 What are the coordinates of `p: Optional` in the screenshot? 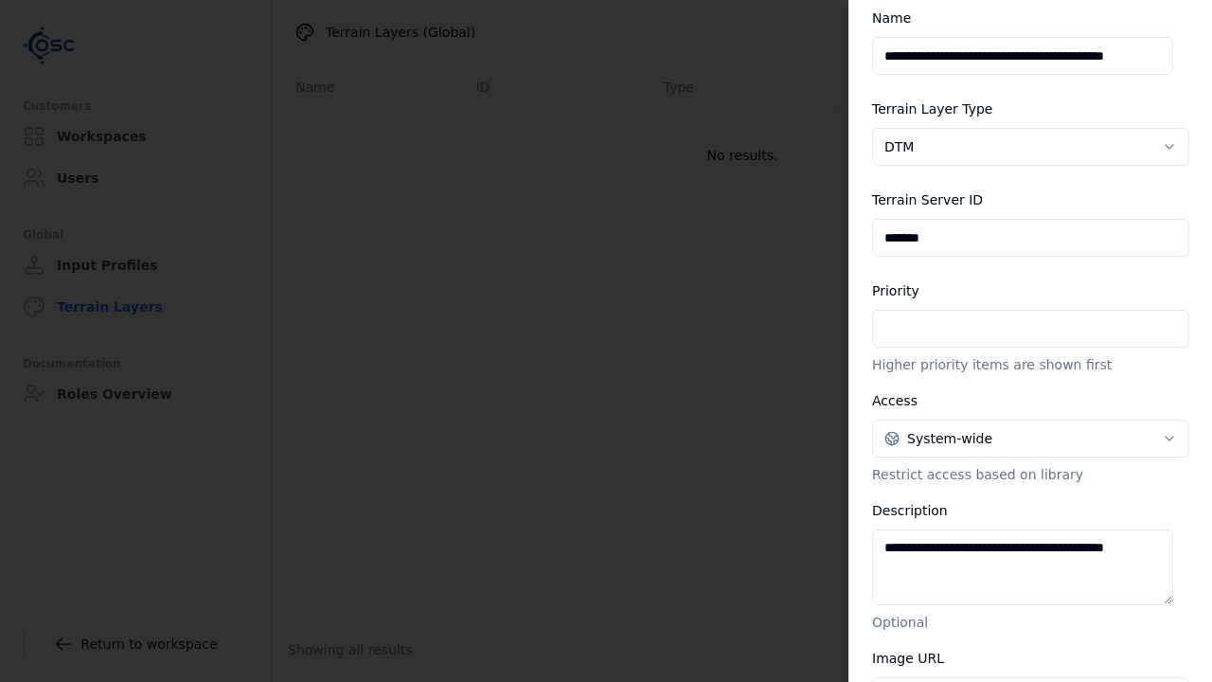 It's located at (1030, 622).